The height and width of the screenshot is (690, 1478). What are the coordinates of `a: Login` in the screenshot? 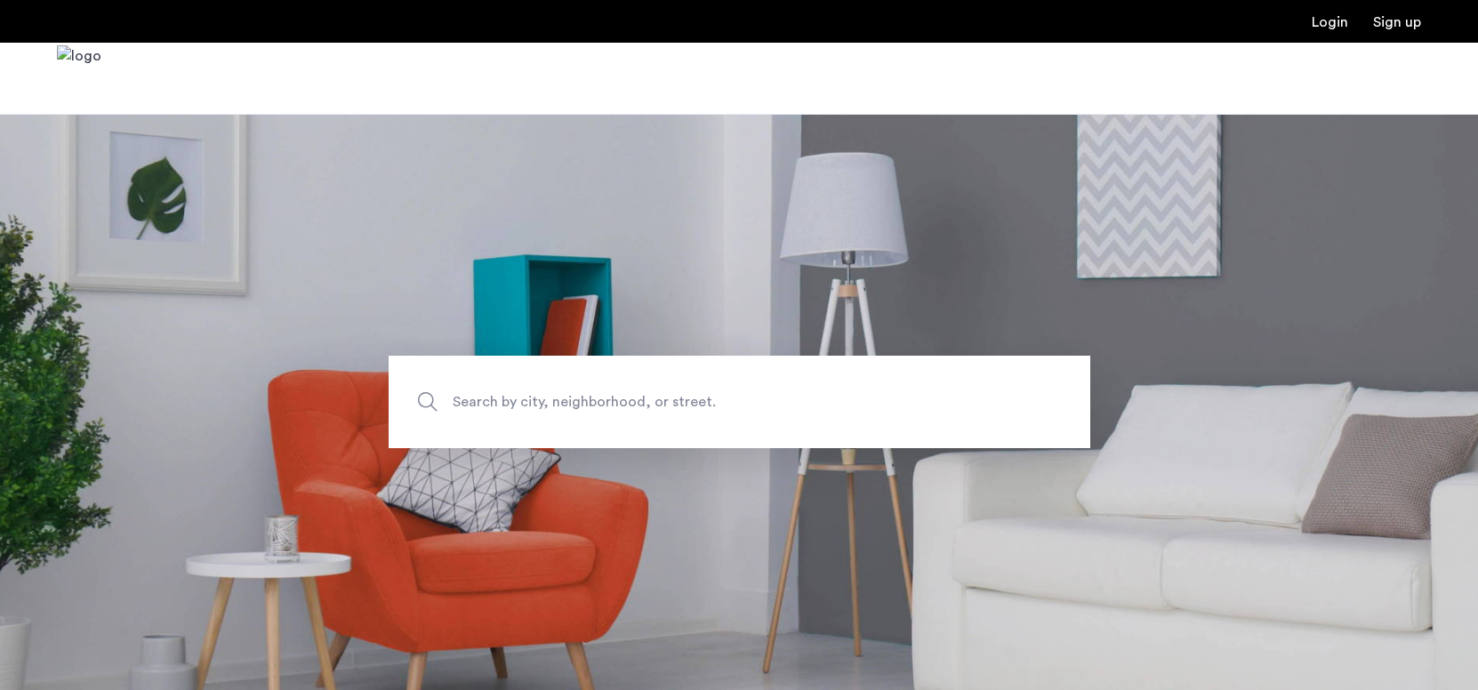 It's located at (1330, 22).